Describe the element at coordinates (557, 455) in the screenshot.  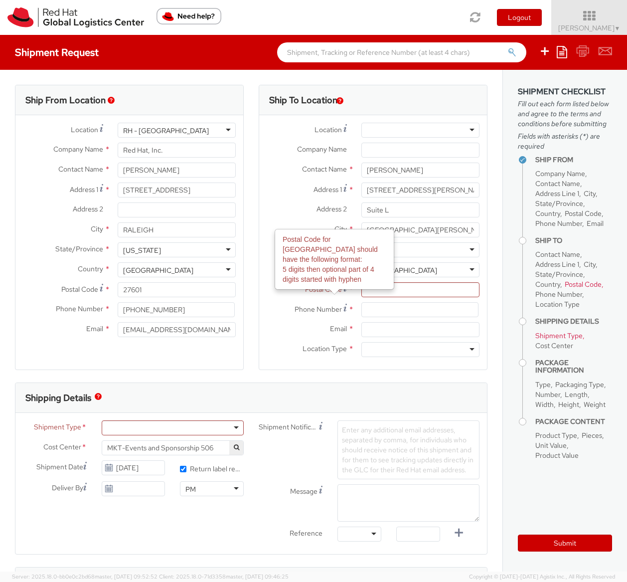
I see `span: Product Value` at that location.